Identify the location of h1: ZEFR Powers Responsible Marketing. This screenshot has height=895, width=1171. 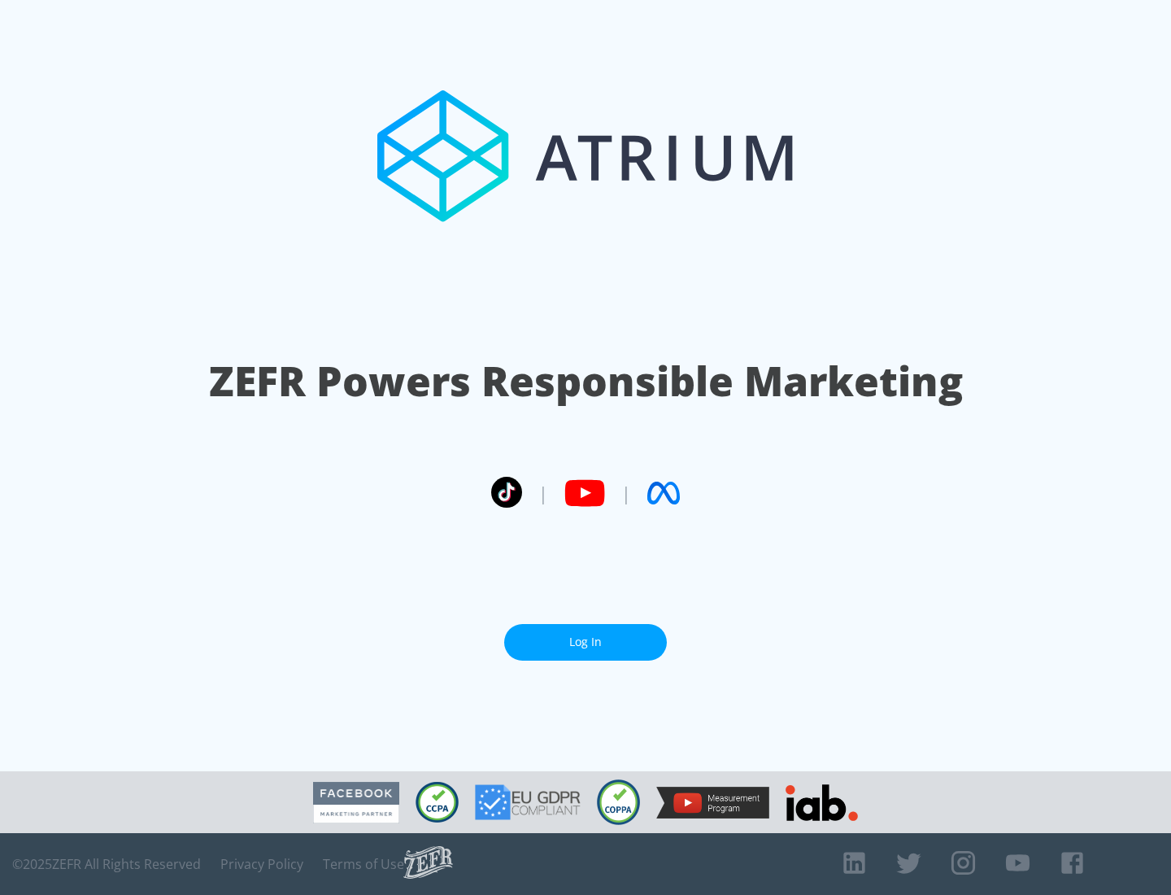
(586, 381).